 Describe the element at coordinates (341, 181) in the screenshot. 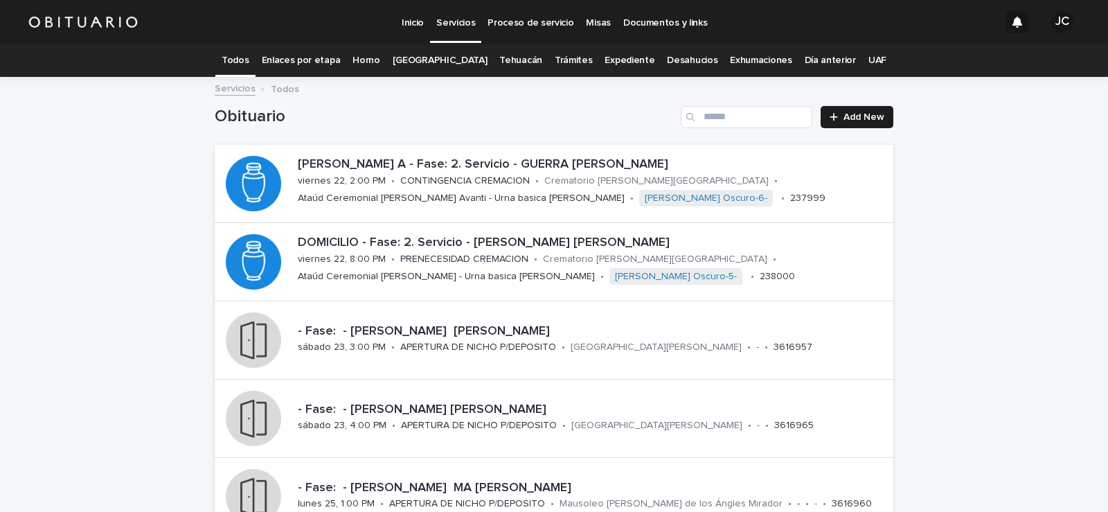

I see `p: viernes 22, 2:00 PM` at that location.